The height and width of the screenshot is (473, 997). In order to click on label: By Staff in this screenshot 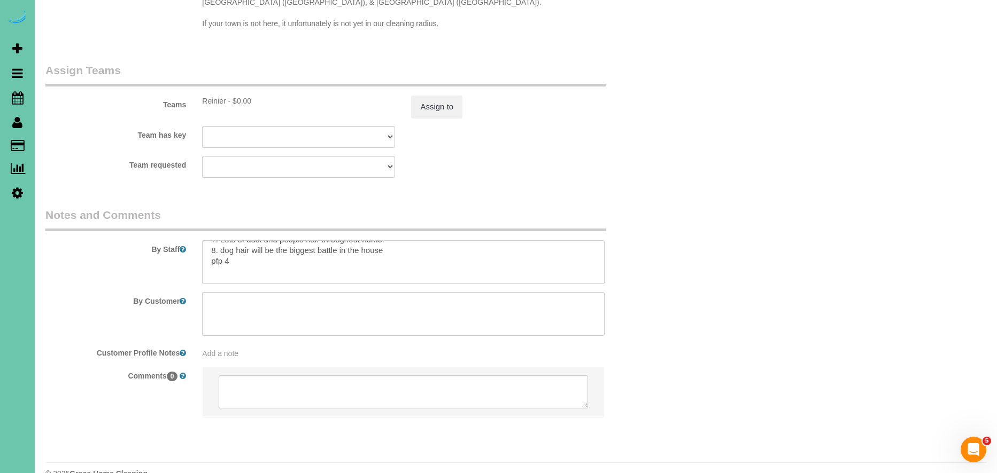, I will do `click(115, 247)`.